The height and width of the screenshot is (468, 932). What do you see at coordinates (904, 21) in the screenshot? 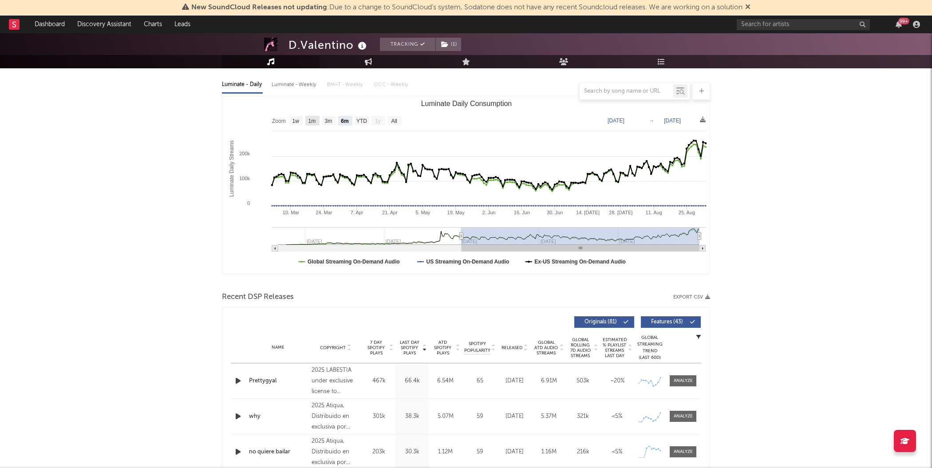
I see `div: 99 +` at bounding box center [904, 21].